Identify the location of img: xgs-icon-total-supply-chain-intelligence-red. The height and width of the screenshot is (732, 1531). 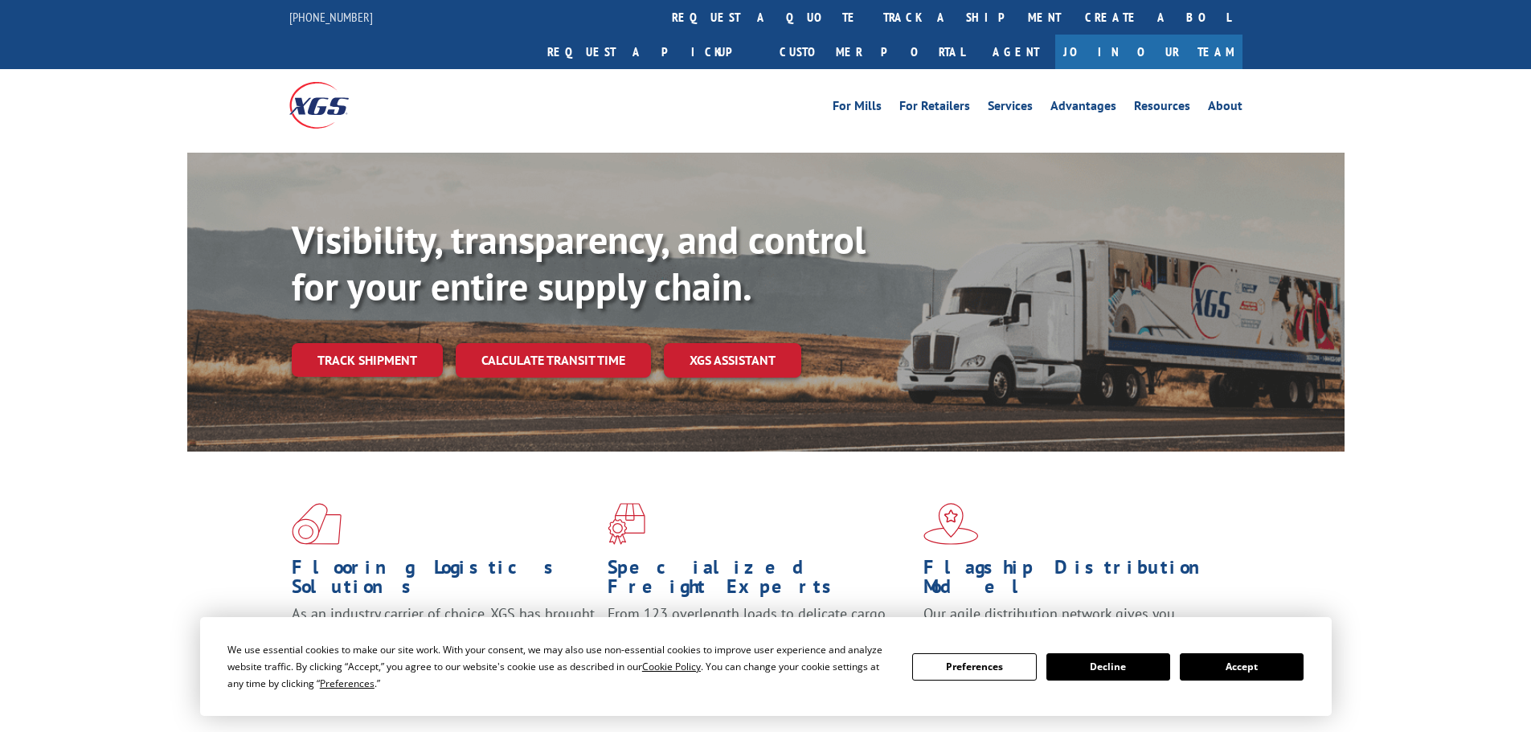
(317, 524).